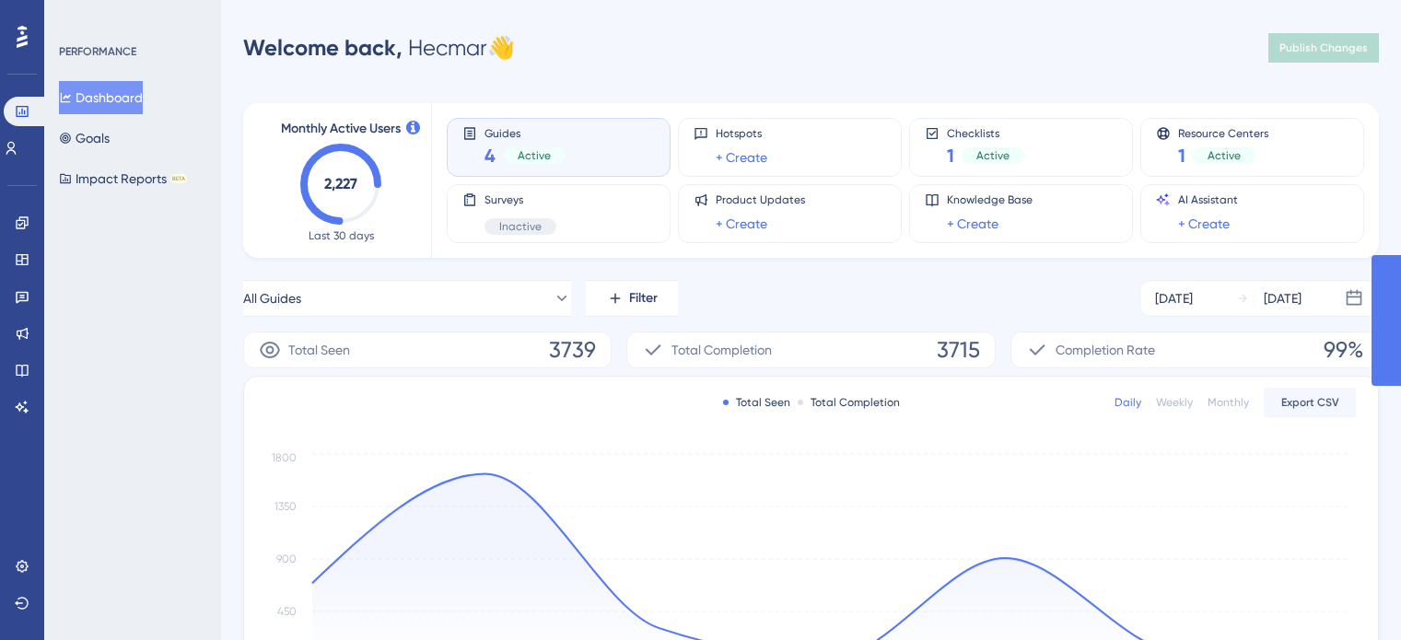 The image size is (1401, 640). I want to click on span: Last 30 days, so click(341, 236).